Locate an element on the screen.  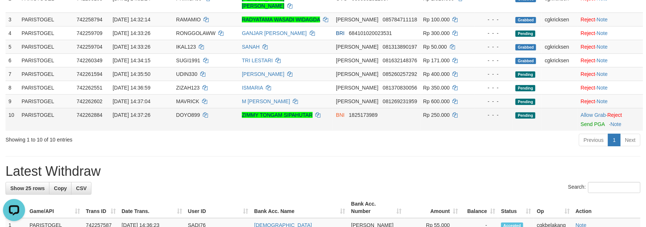
td: 9 is located at coordinates (12, 101).